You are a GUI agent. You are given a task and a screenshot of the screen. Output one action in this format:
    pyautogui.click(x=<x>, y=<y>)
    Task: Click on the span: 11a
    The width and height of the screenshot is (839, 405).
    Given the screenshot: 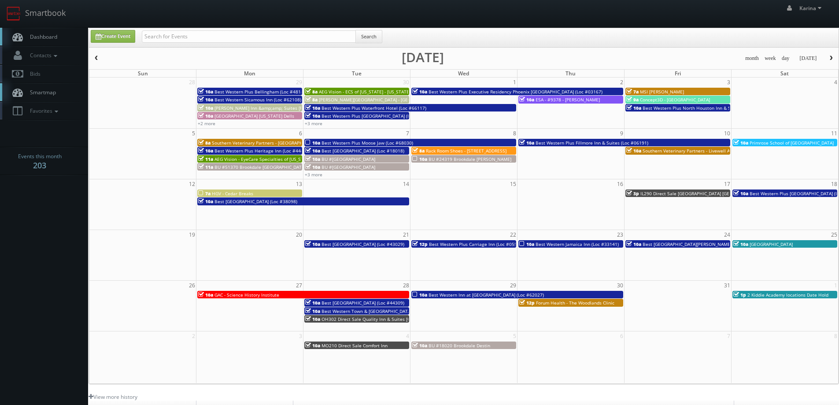 What is the action you would take?
    pyautogui.click(x=206, y=159)
    